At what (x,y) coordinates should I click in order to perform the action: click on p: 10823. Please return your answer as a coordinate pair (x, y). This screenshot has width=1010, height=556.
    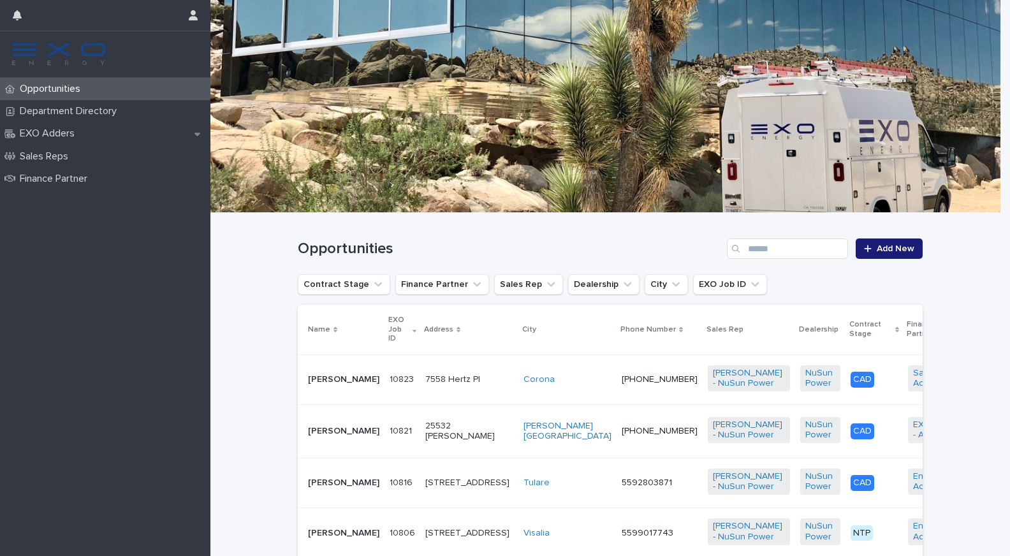
    Looking at the image, I should click on (403, 378).